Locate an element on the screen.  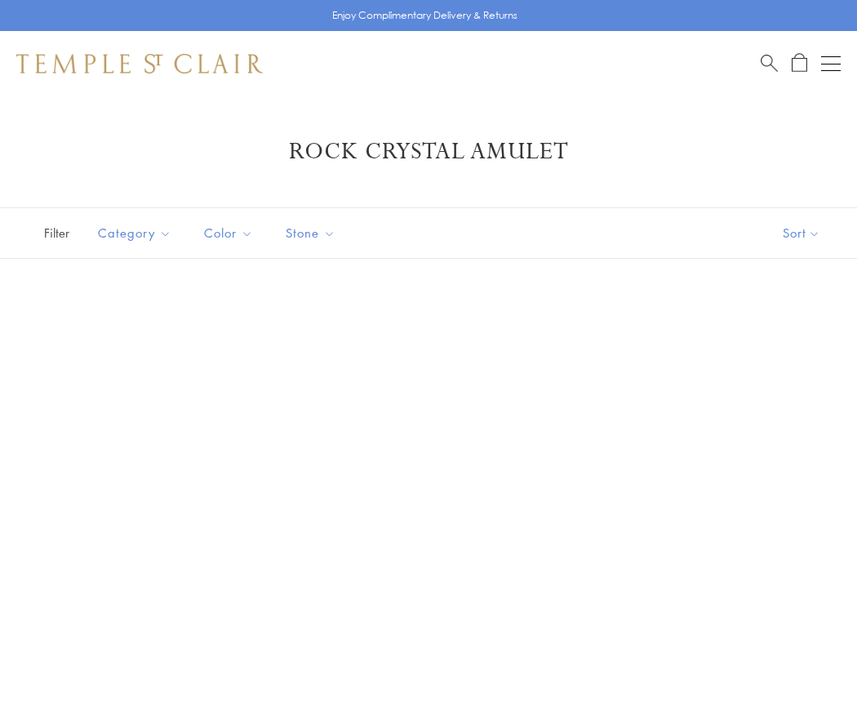
h1: Rock Crystal Amulet is located at coordinates (429, 152).